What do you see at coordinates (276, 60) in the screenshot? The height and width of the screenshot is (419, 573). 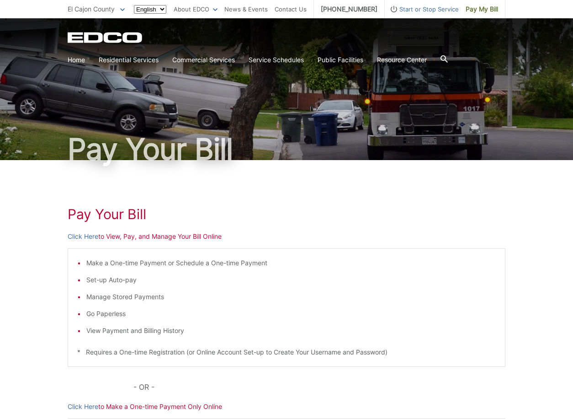 I see `a: Service Schedules` at bounding box center [276, 60].